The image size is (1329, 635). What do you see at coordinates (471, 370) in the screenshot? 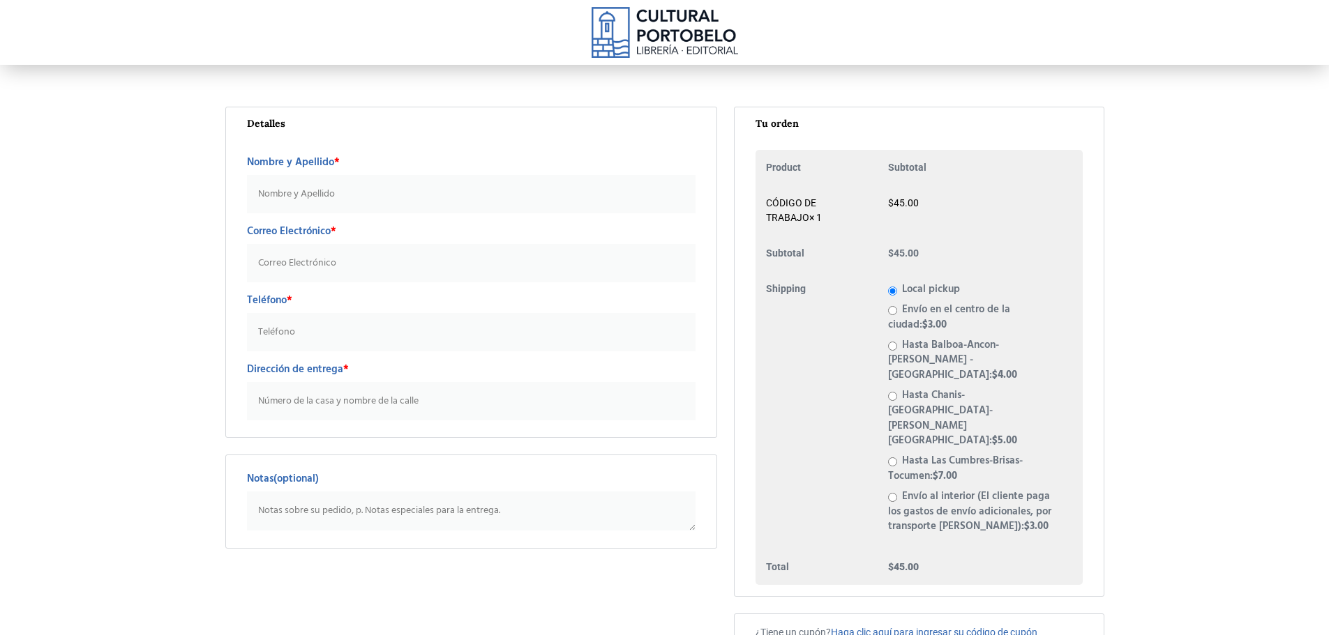
I see `label: Dirección de entrega` at bounding box center [471, 370].